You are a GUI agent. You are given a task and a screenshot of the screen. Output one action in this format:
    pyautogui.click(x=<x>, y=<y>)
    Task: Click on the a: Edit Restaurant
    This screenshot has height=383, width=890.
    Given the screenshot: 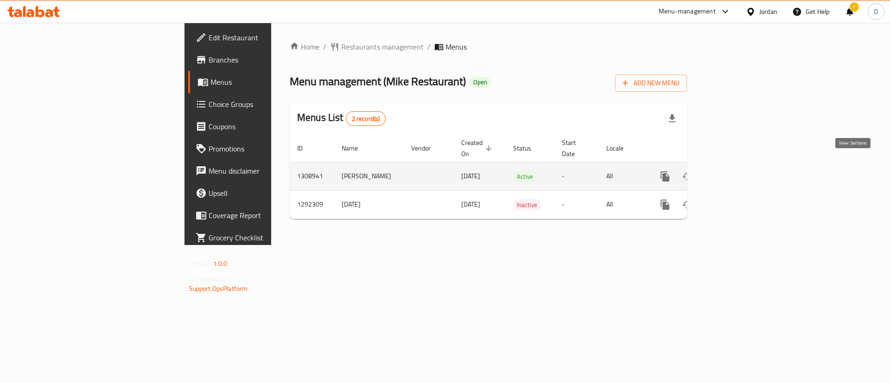 What is the action you would take?
    pyautogui.click(x=261, y=38)
    